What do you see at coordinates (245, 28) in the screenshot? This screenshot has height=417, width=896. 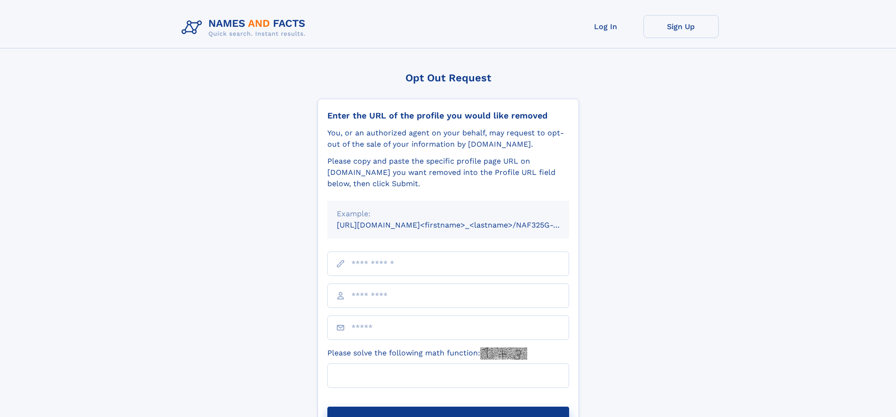 I see `img: Logo Names and Facts` at bounding box center [245, 28].